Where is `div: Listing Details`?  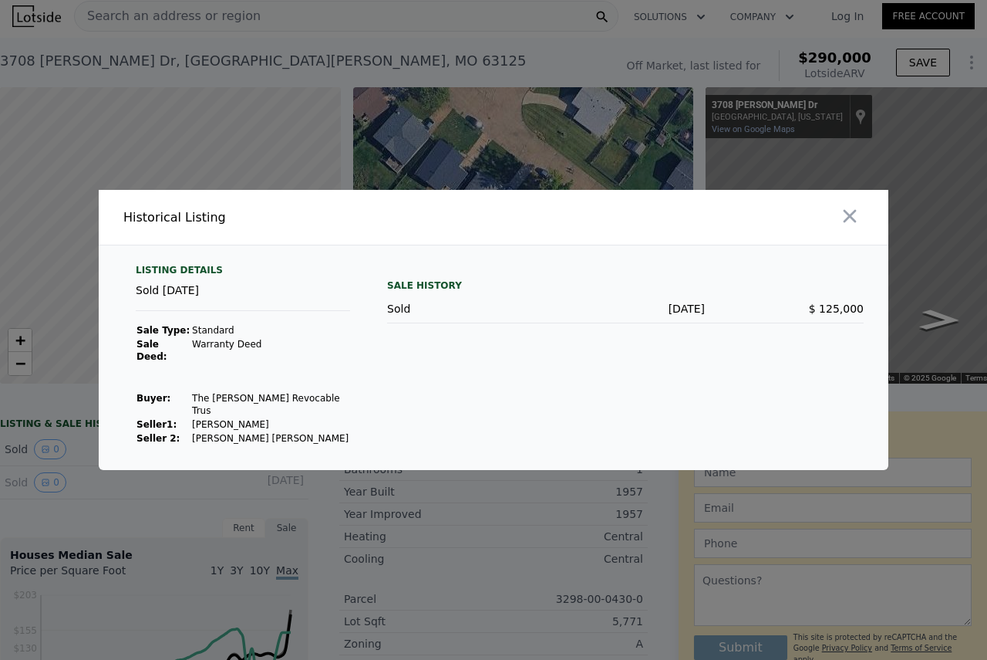
div: Listing Details is located at coordinates (243, 273).